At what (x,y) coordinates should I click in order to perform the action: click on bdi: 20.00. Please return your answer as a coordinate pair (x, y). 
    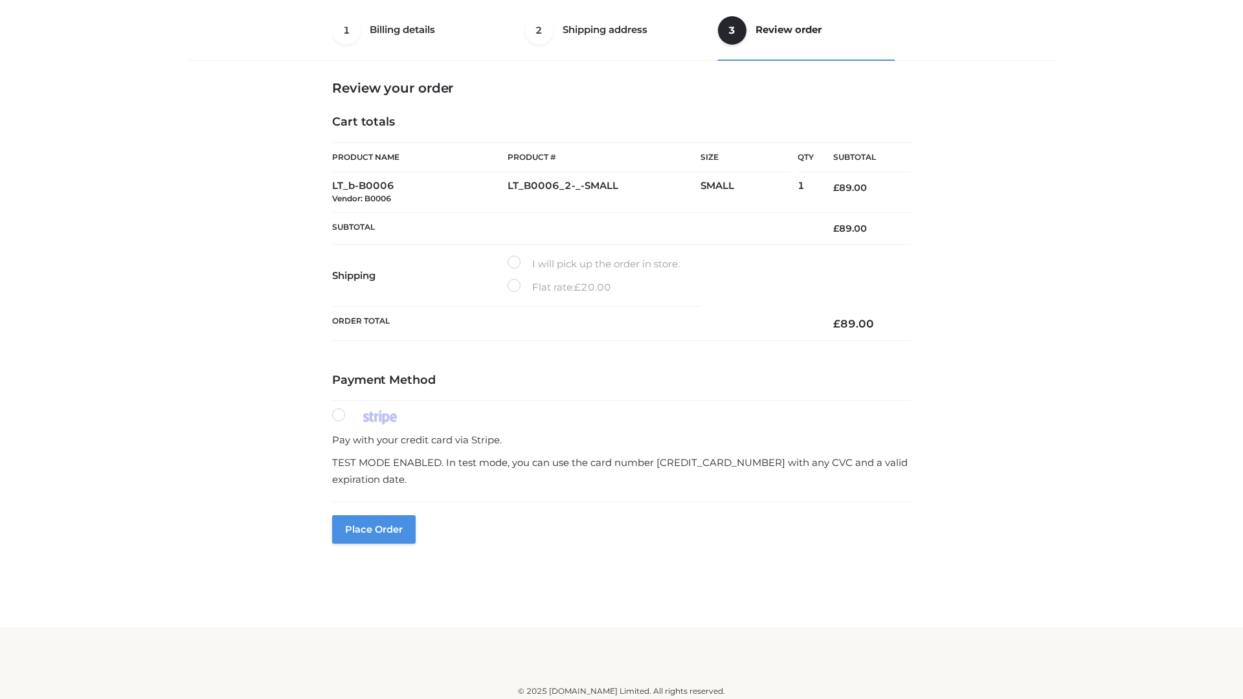
    Looking at the image, I should click on (592, 287).